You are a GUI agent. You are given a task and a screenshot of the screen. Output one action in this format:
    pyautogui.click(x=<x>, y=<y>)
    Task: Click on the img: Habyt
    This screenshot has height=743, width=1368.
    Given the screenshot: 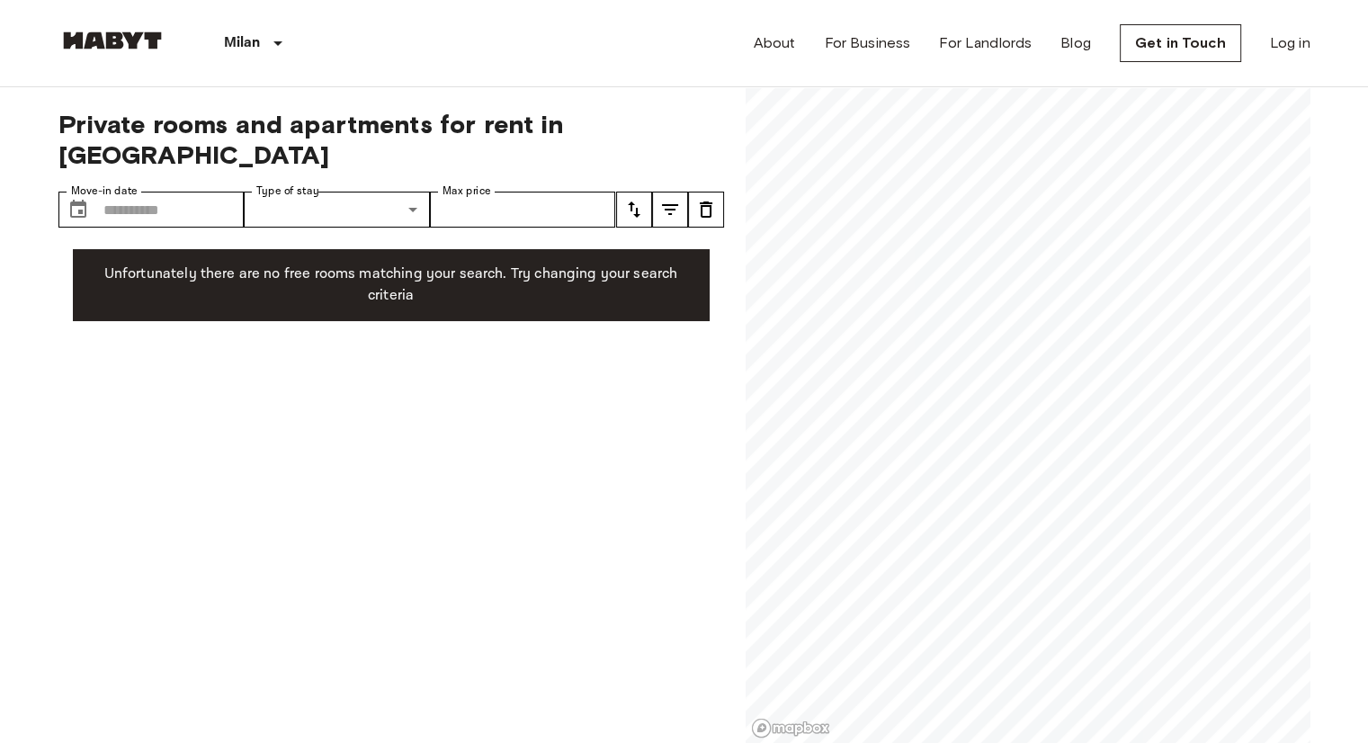 What is the action you would take?
    pyautogui.click(x=112, y=40)
    